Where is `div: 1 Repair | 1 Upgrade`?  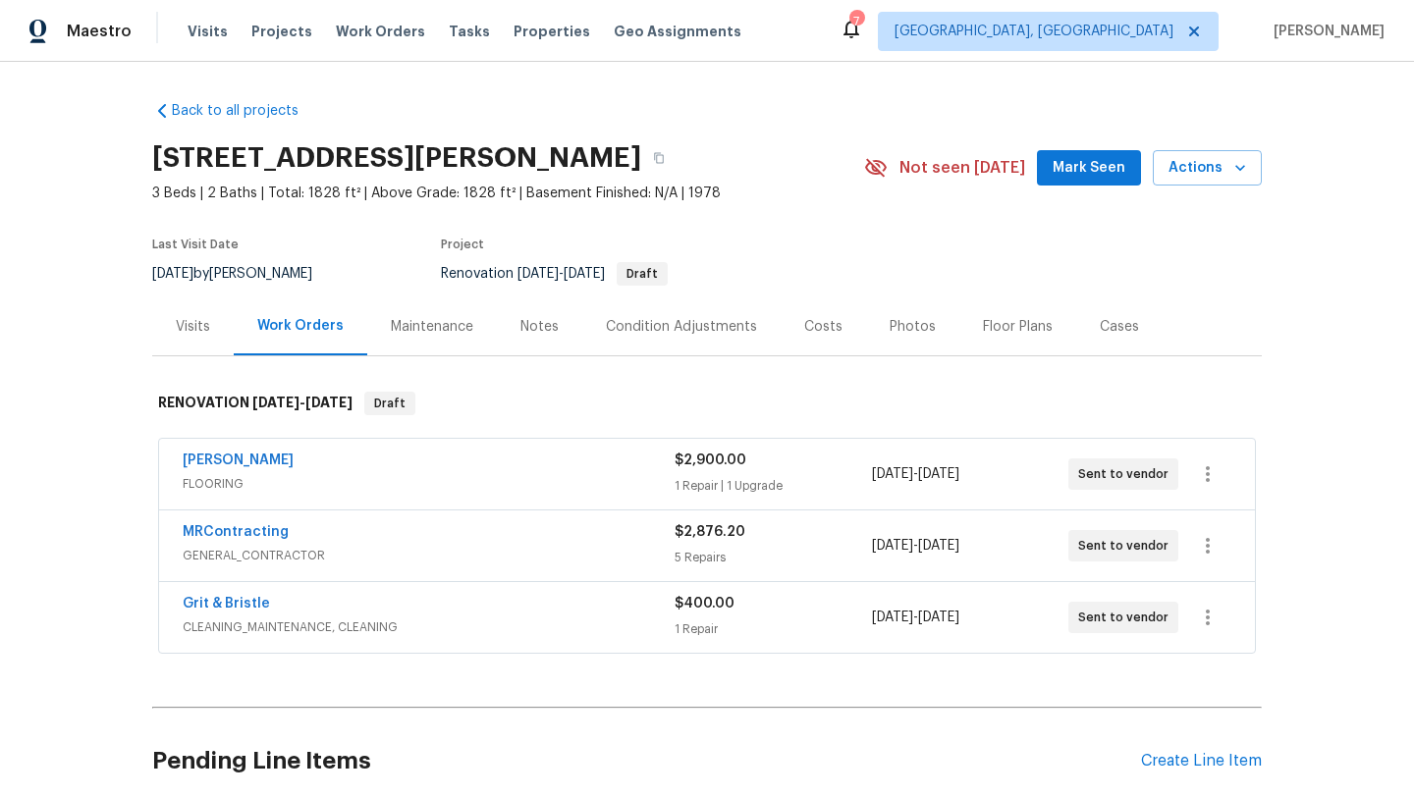 div: 1 Repair | 1 Upgrade is located at coordinates (773, 486).